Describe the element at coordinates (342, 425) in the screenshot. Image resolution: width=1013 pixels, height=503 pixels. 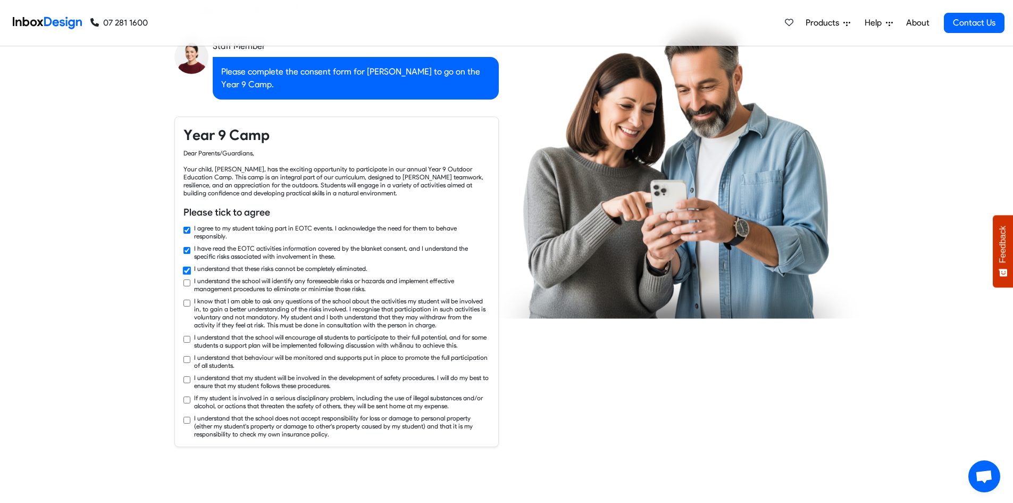
I see `label: I understand that the school does not accept responsibility for loss or damage to personal proper...` at that location.